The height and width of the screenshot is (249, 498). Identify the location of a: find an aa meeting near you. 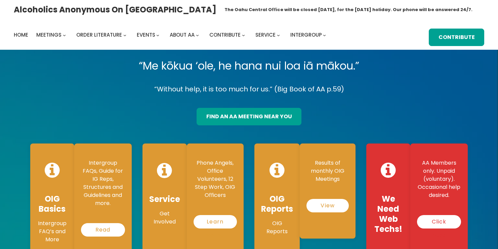
(249, 117).